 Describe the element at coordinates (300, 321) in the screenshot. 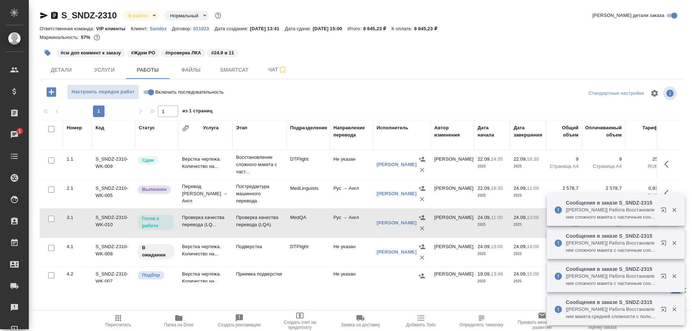

I see `button: Создать счет на предоплату` at that location.